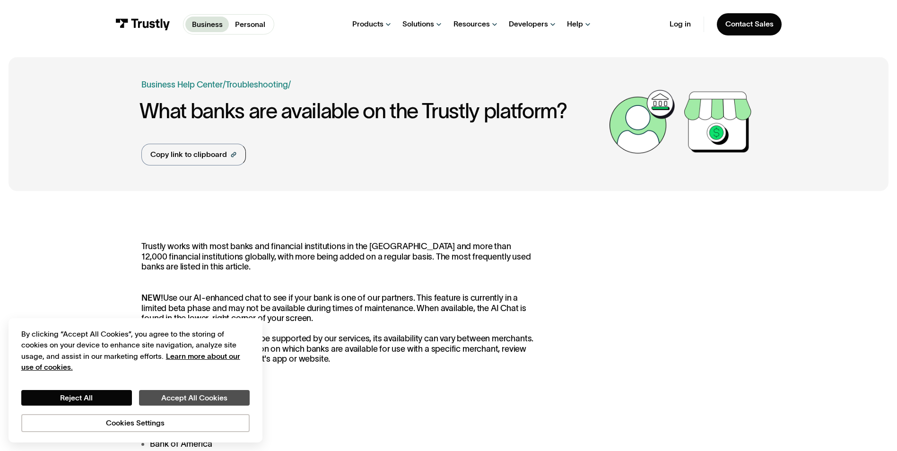 This screenshot has width=897, height=451. What do you see at coordinates (750, 24) in the screenshot?
I see `a: Contact Sales` at bounding box center [750, 24].